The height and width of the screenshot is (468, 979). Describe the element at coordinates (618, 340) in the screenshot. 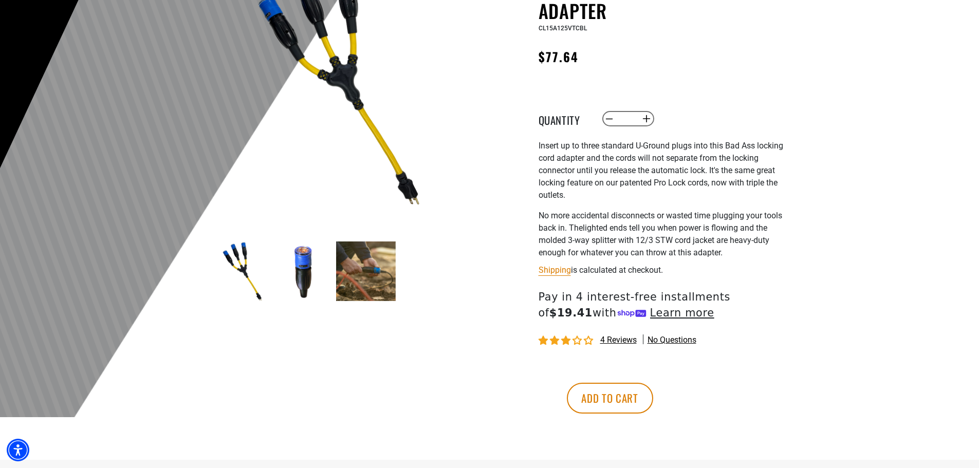

I see `span: 4 reviews` at that location.